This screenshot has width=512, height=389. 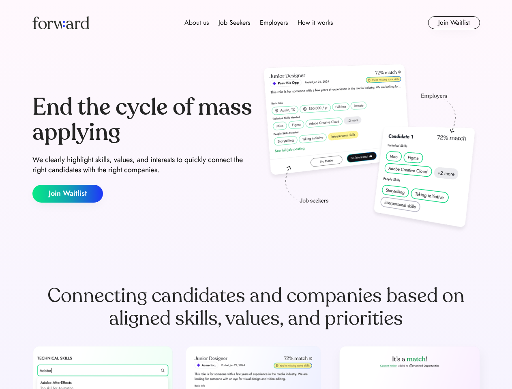 What do you see at coordinates (234, 23) in the screenshot?
I see `div: Job Seekers` at bounding box center [234, 23].